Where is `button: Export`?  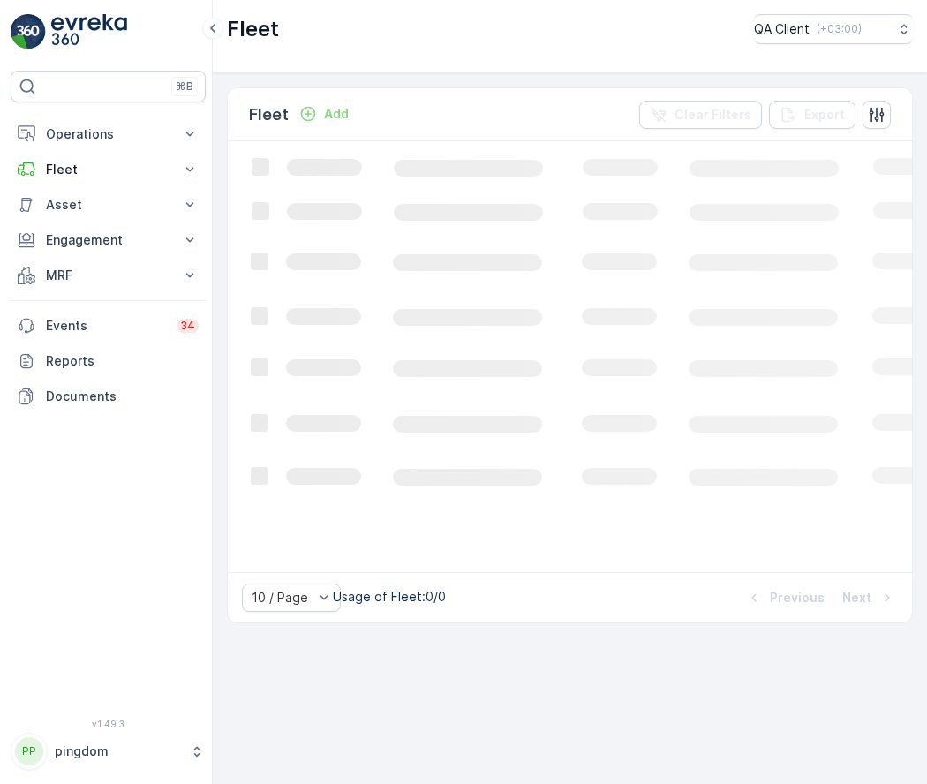
button: Export is located at coordinates (813, 115).